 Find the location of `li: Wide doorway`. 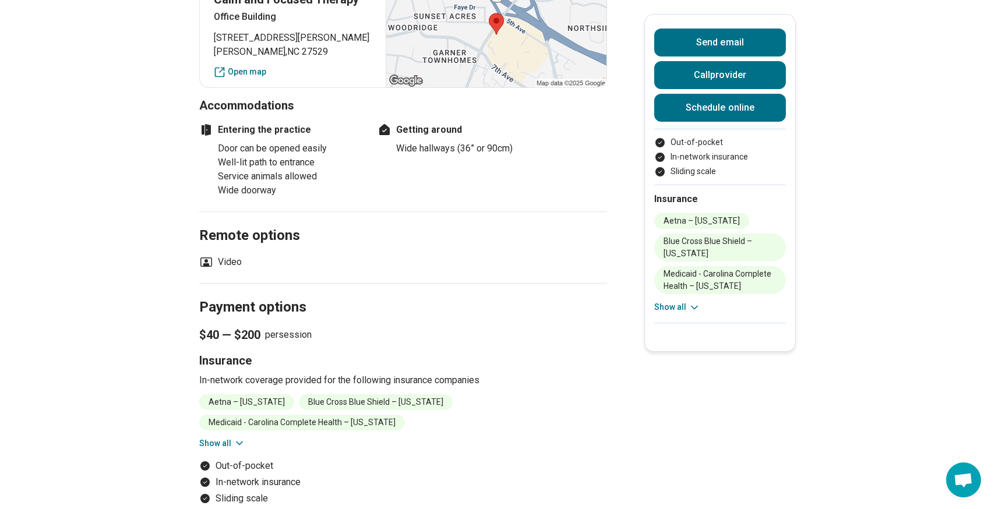

li: Wide doorway is located at coordinates (290, 190).